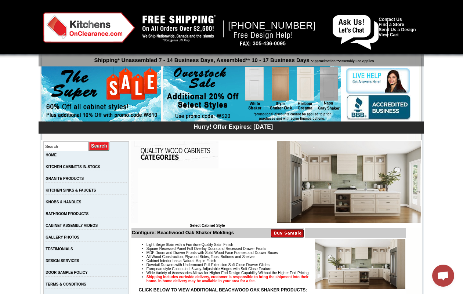 This screenshot has width=463, height=294. I want to click on li: MDF Doors and Drawer Fronts with Solid Wood Face Frames and Drawer Boxes, so click(276, 253).